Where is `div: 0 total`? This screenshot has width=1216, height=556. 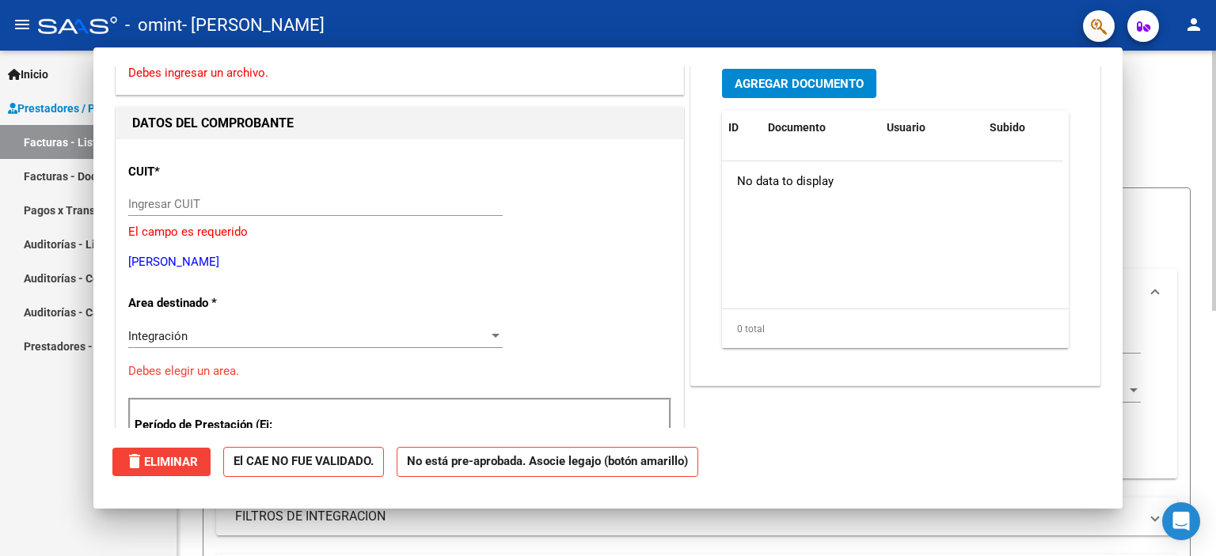
div: 0 total is located at coordinates (895, 329).